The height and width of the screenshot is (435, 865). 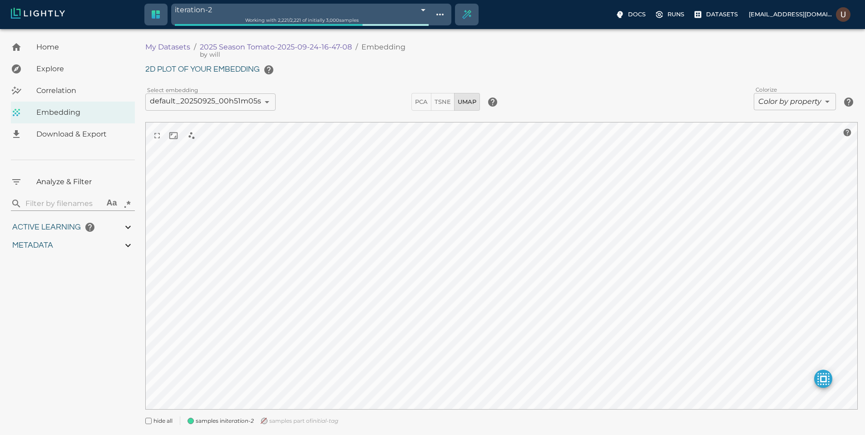 What do you see at coordinates (823, 379) in the screenshot?
I see `button: make selected active` at bounding box center [823, 379].